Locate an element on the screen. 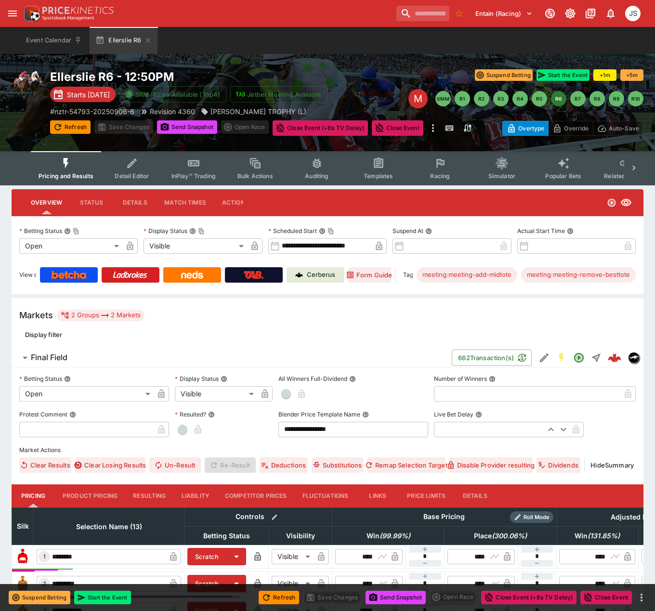 The image size is (655, 611). button: more is located at coordinates (433, 128).